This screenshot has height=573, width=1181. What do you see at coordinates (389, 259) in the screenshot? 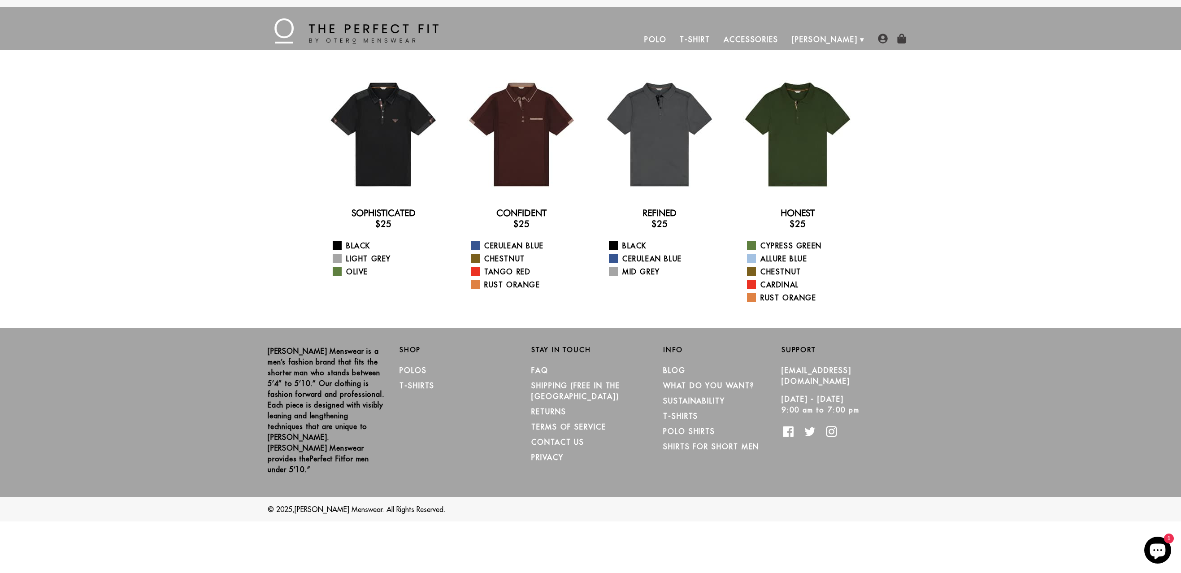
I see `a: Light Grey` at bounding box center [389, 259].